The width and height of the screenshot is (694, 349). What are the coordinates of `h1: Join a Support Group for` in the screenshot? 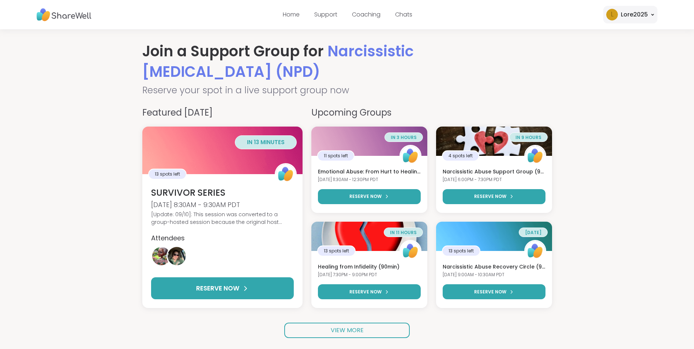 It's located at (347, 61).